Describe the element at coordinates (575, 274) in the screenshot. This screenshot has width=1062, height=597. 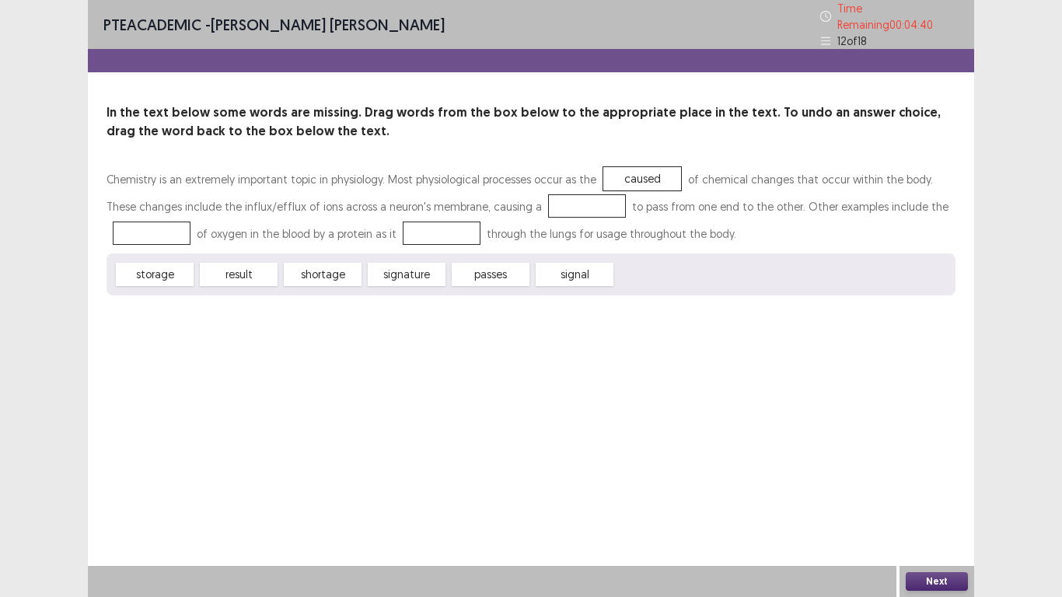
I see `span: signal` at that location.